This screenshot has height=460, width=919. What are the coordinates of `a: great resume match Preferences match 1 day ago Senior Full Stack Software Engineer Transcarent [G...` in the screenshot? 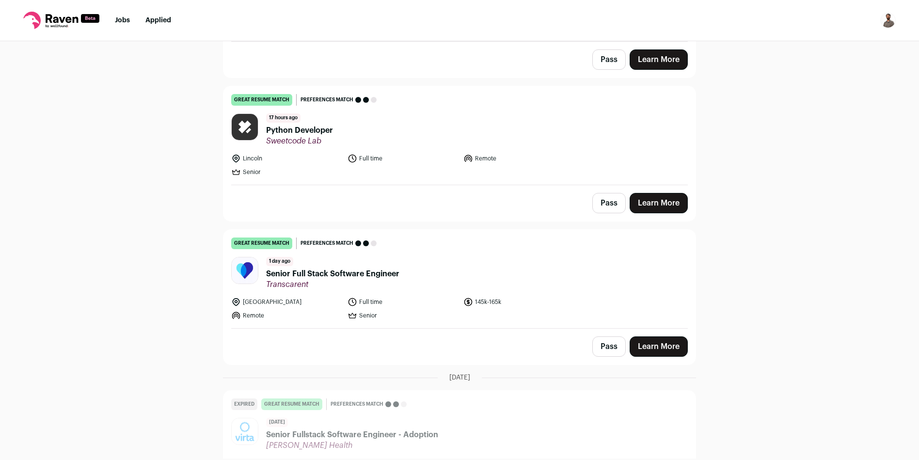 It's located at (459, 279).